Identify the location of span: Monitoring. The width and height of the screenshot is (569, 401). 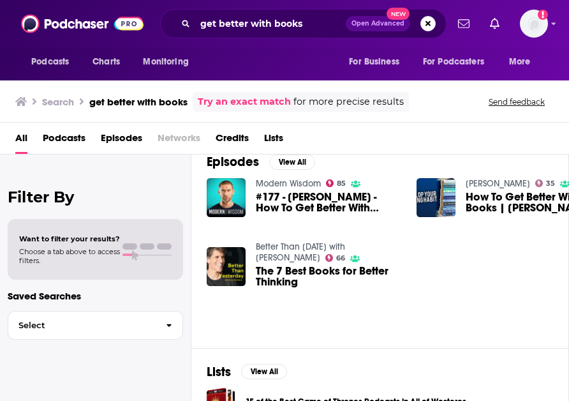
(165, 62).